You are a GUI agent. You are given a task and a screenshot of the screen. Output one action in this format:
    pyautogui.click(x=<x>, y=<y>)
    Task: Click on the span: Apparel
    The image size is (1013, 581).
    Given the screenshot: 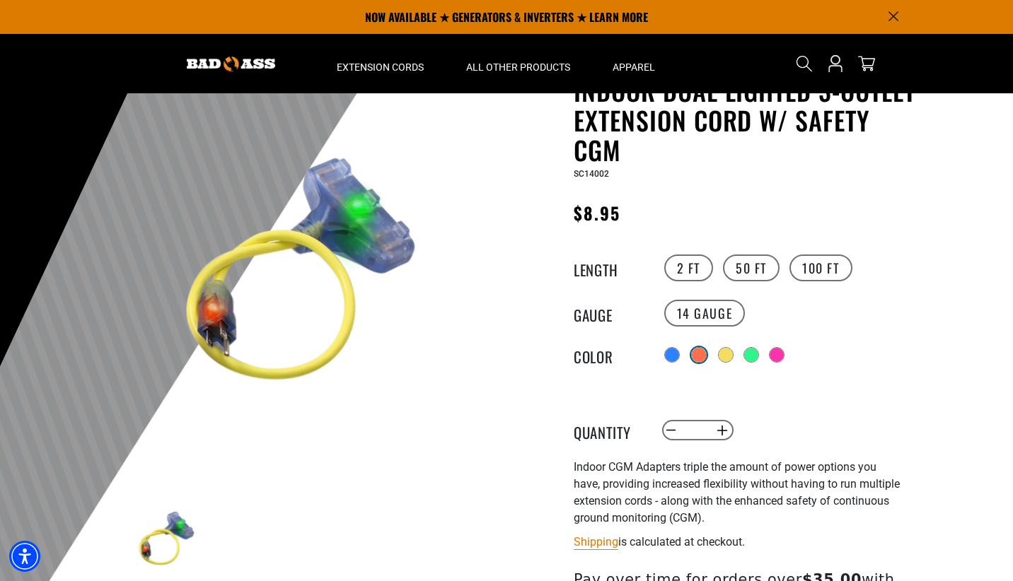 What is the action you would take?
    pyautogui.click(x=634, y=67)
    